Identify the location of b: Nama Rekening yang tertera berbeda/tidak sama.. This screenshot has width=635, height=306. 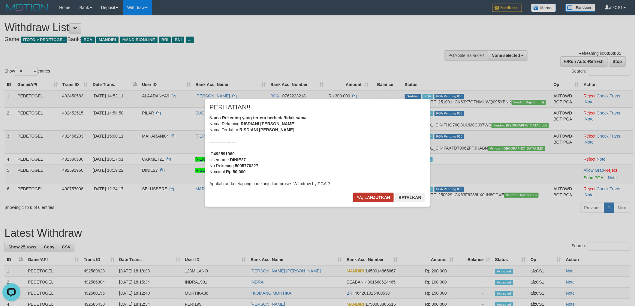
(259, 118).